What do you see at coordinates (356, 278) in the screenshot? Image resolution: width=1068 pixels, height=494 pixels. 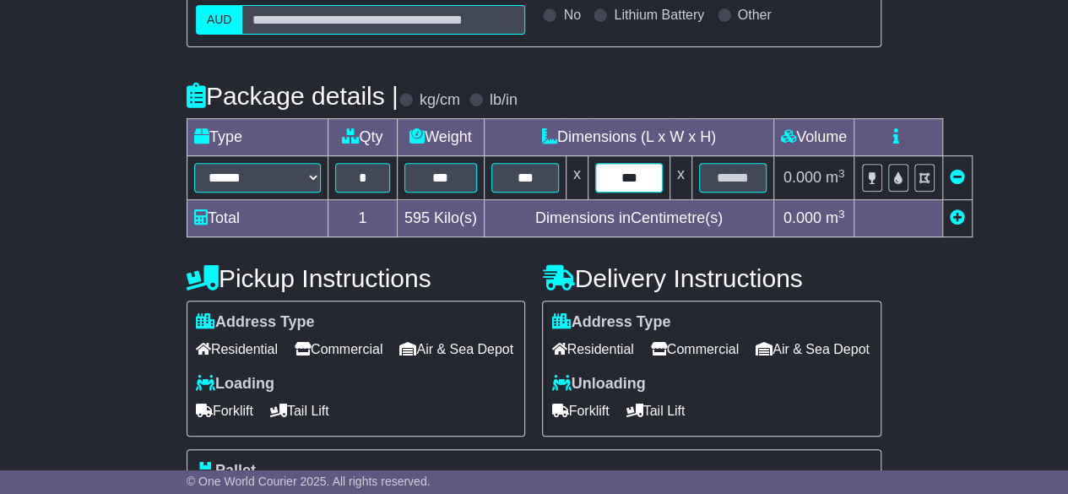 I see `h4: Pickup Instructions` at bounding box center [356, 278].